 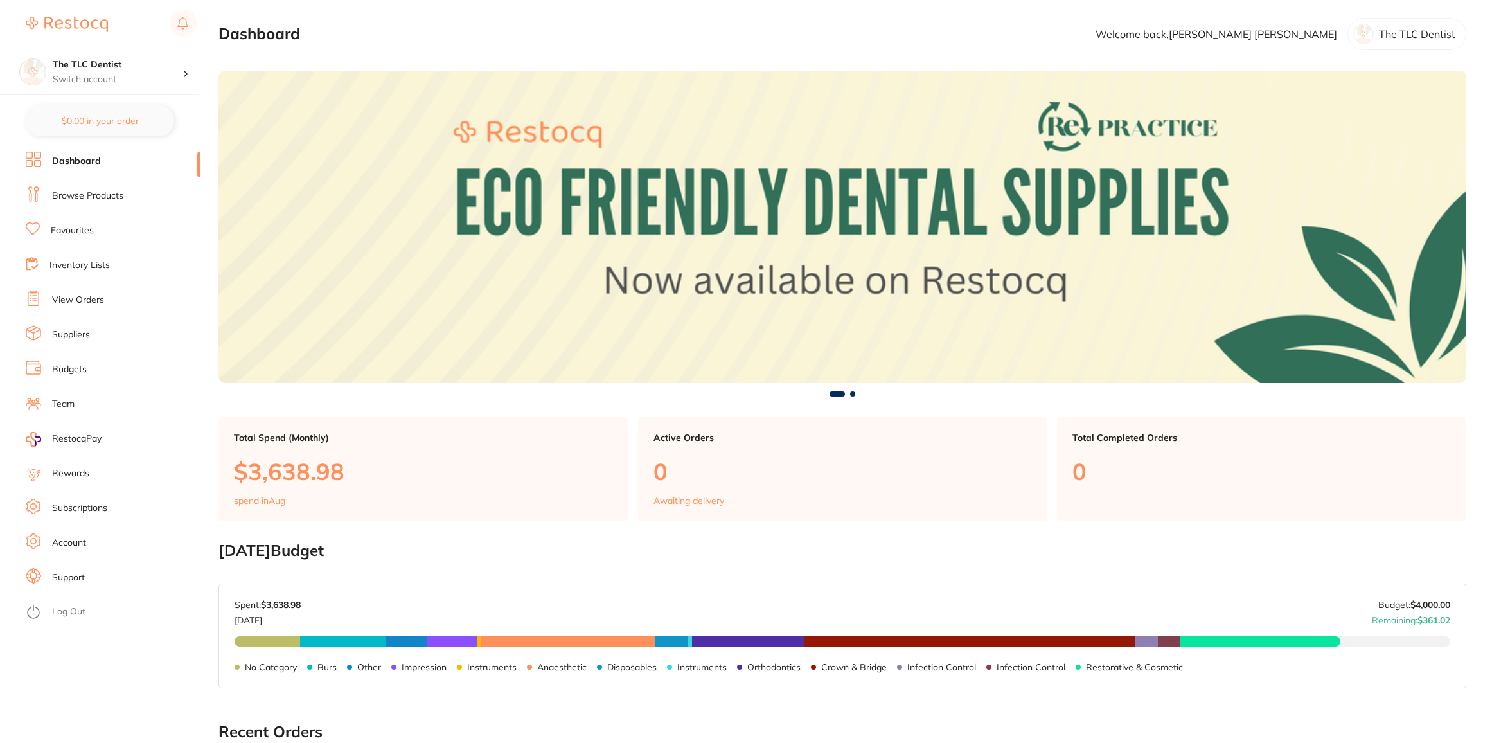 What do you see at coordinates (72, 231) in the screenshot?
I see `a: Favourites` at bounding box center [72, 231].